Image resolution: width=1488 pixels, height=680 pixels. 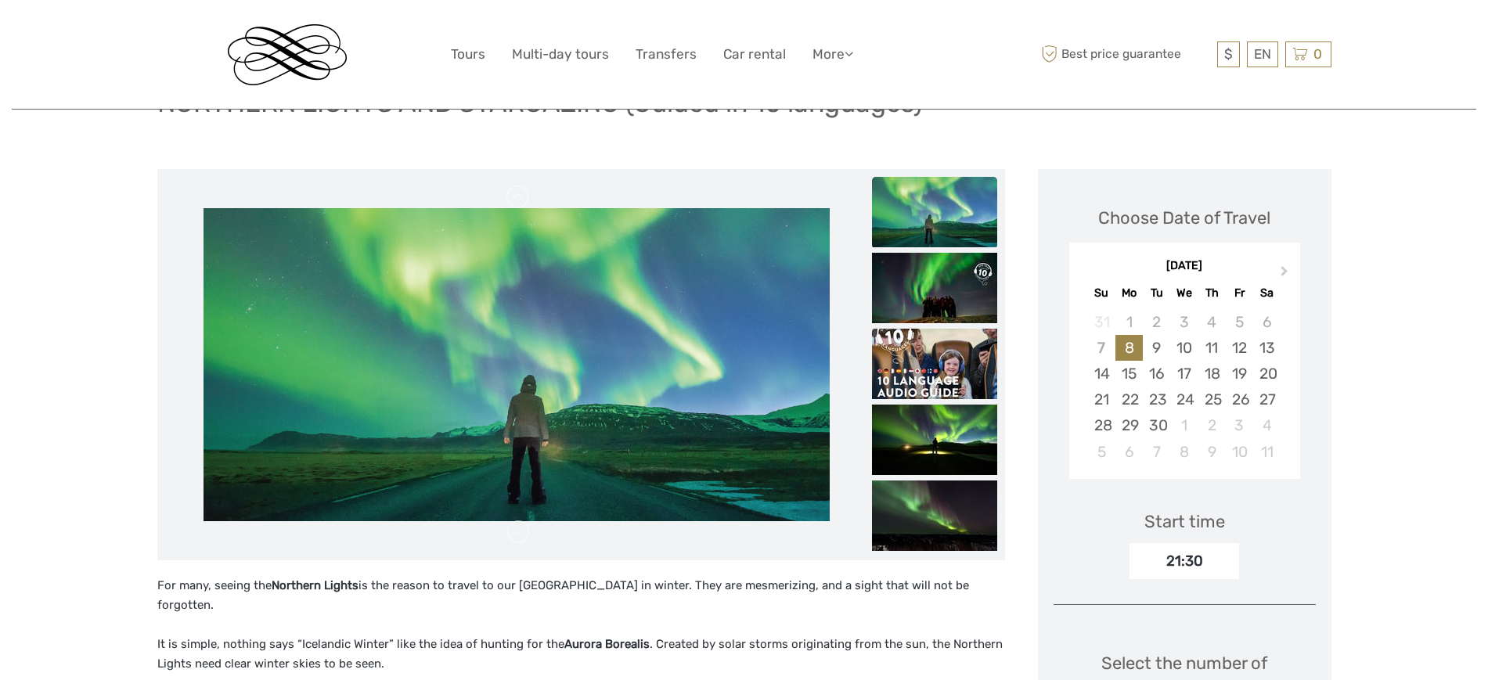 I want to click on div: Fr, so click(x=1239, y=293).